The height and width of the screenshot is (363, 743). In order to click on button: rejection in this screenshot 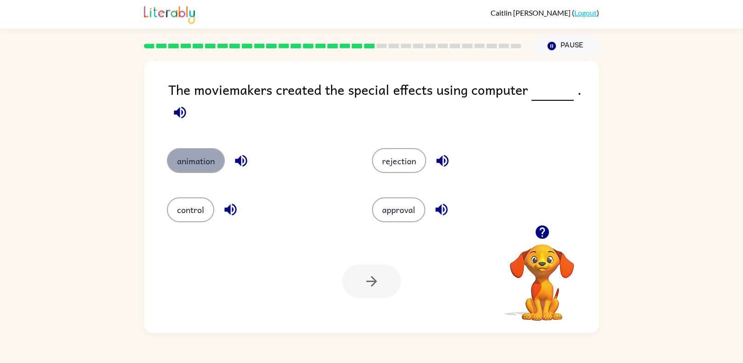, I will do `click(399, 160)`.